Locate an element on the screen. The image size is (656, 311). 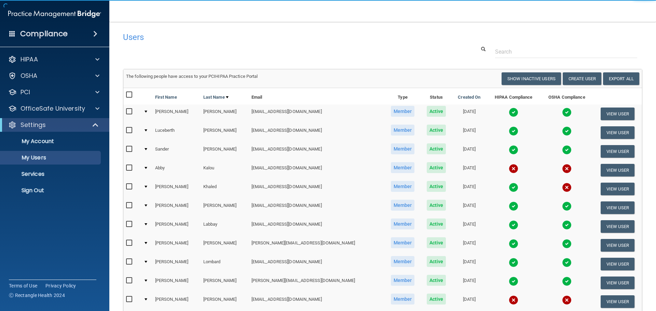
a: OSHA is located at coordinates (54, 76).